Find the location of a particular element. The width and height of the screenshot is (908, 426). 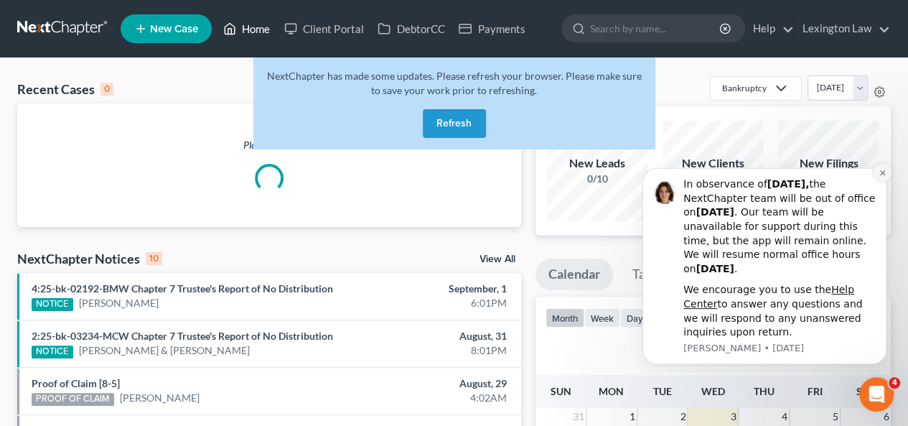

div: In observance of the NextChapter team will be out of office on . Our team will be unavailable for... is located at coordinates (159, 70).